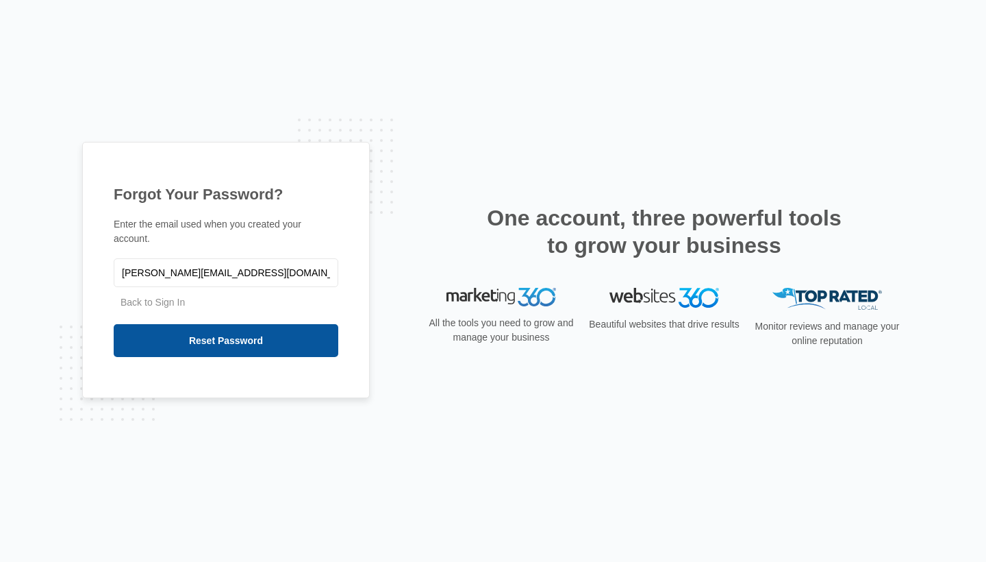 The image size is (986, 562). What do you see at coordinates (226, 194) in the screenshot?
I see `h1: Forgot Your Password?` at bounding box center [226, 194].